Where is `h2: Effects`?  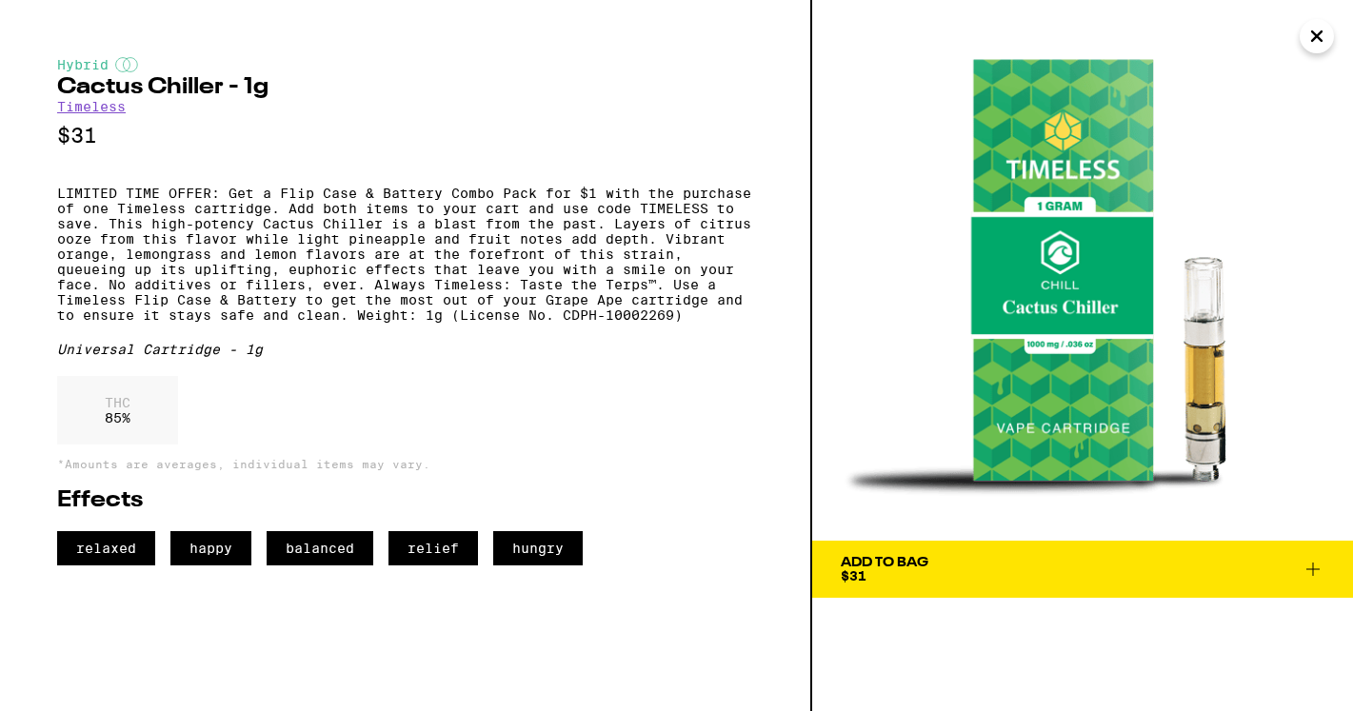 h2: Effects is located at coordinates (405, 501).